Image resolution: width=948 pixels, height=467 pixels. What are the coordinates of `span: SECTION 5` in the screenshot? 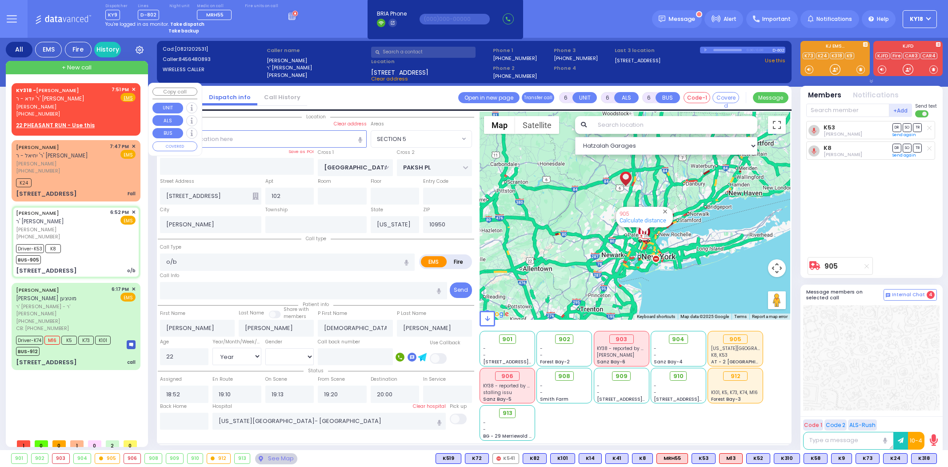 It's located at (415, 139).